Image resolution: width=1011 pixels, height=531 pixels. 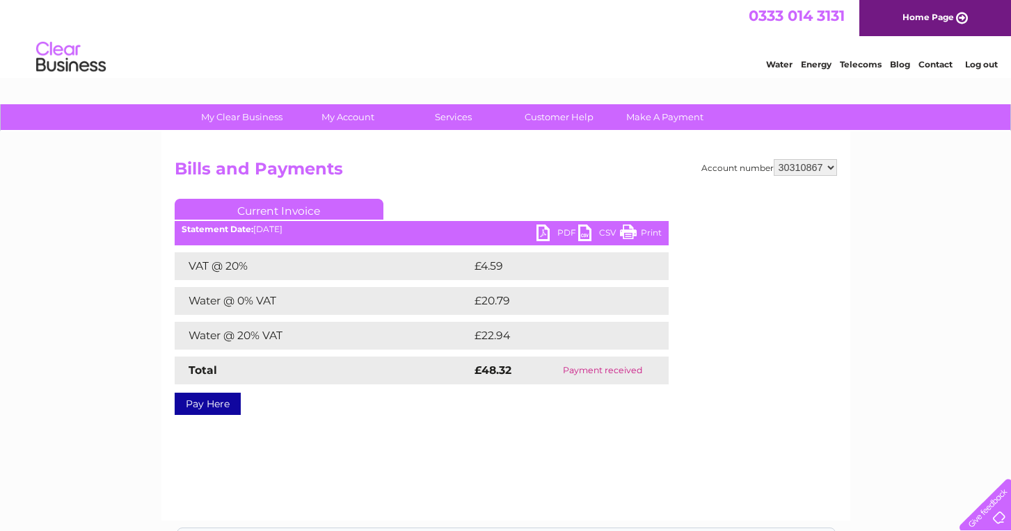 What do you see at coordinates (71, 57) in the screenshot?
I see `img: logo.png` at bounding box center [71, 57].